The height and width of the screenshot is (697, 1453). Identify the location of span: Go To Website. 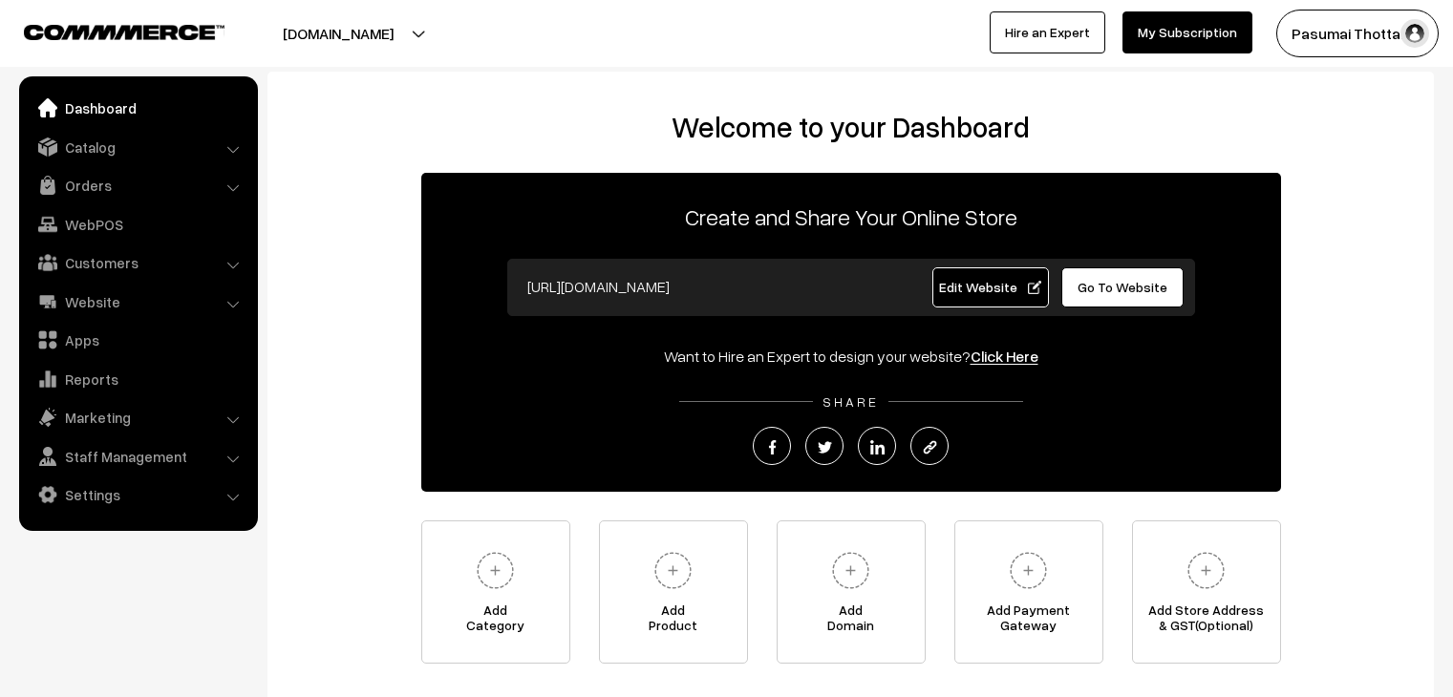
(1122, 287).